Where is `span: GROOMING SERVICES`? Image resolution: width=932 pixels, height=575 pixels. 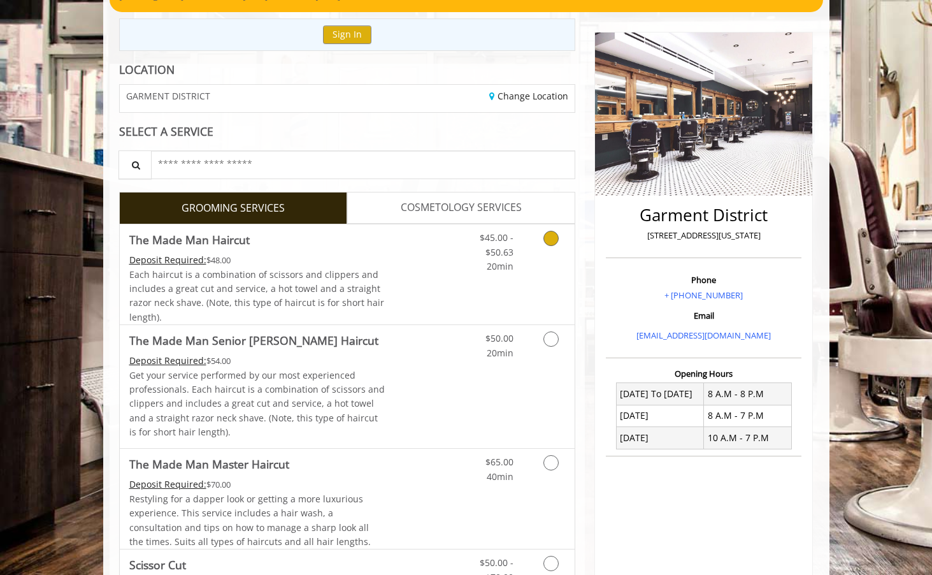
span: GROOMING SERVICES is located at coordinates (233, 208).